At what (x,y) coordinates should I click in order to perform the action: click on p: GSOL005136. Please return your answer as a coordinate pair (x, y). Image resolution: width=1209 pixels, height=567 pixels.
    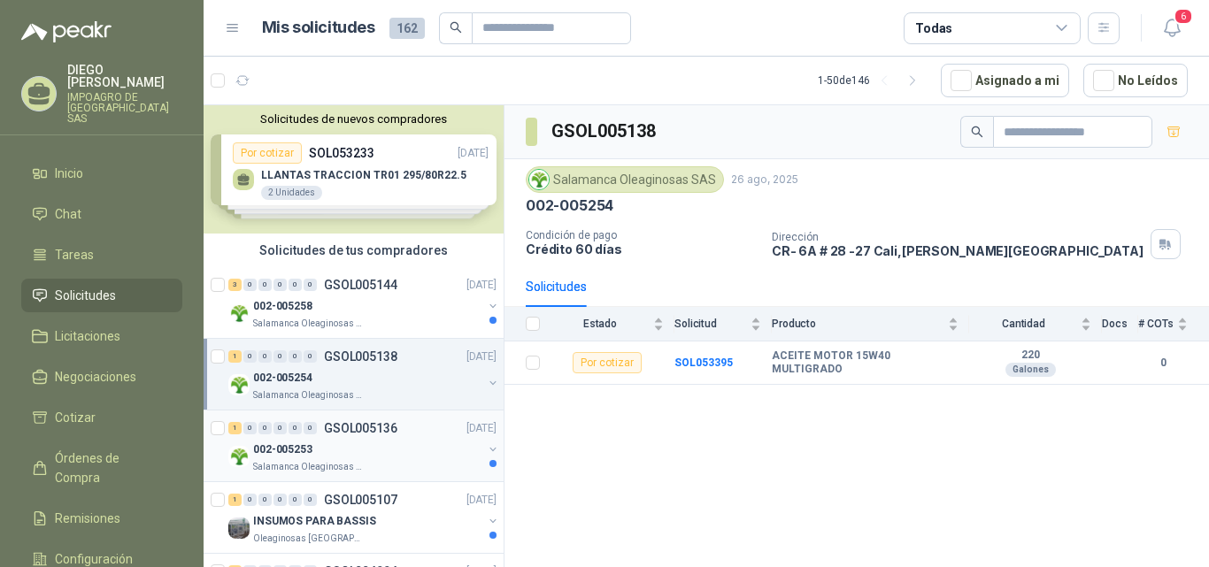
    Looking at the image, I should click on (360, 428).